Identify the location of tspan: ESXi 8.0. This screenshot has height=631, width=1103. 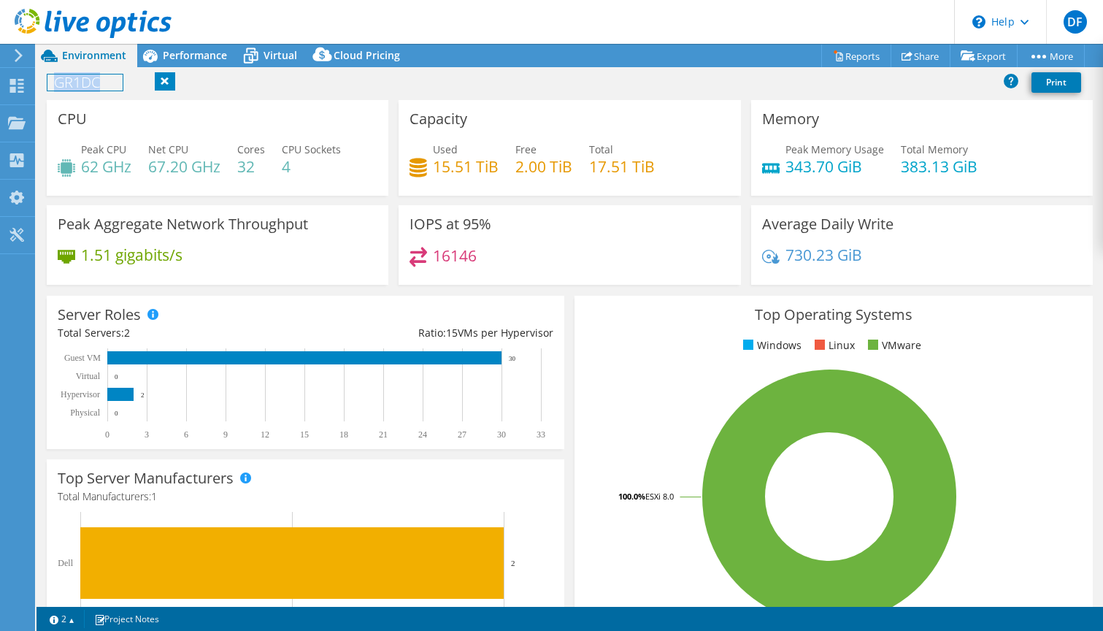
(659, 496).